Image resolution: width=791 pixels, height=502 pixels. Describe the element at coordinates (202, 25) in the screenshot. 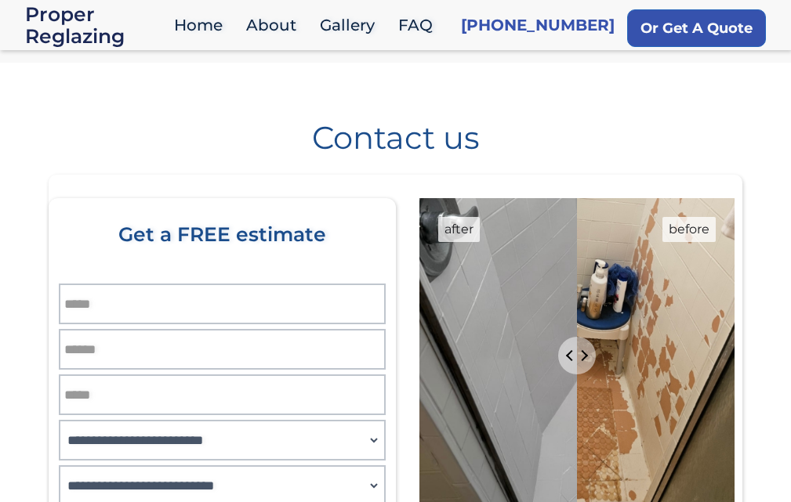

I see `a: Home` at that location.